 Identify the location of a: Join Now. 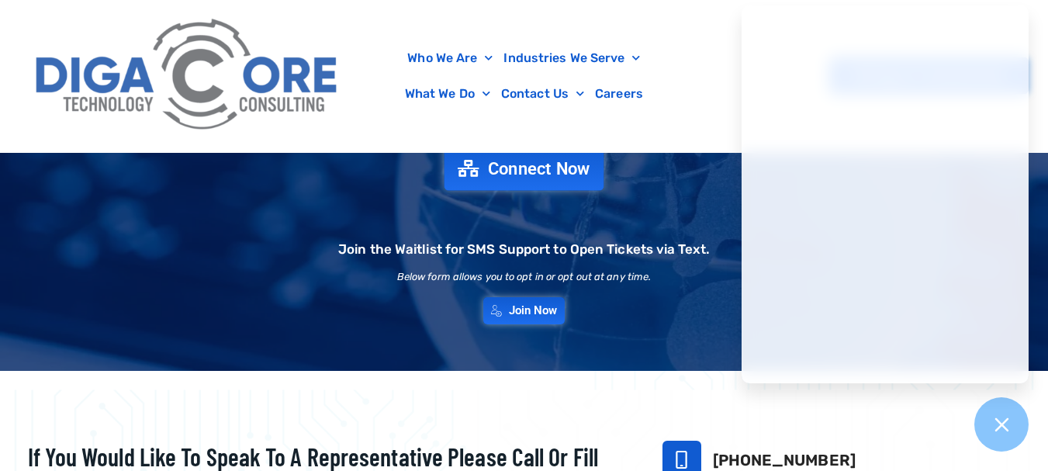
(524, 310).